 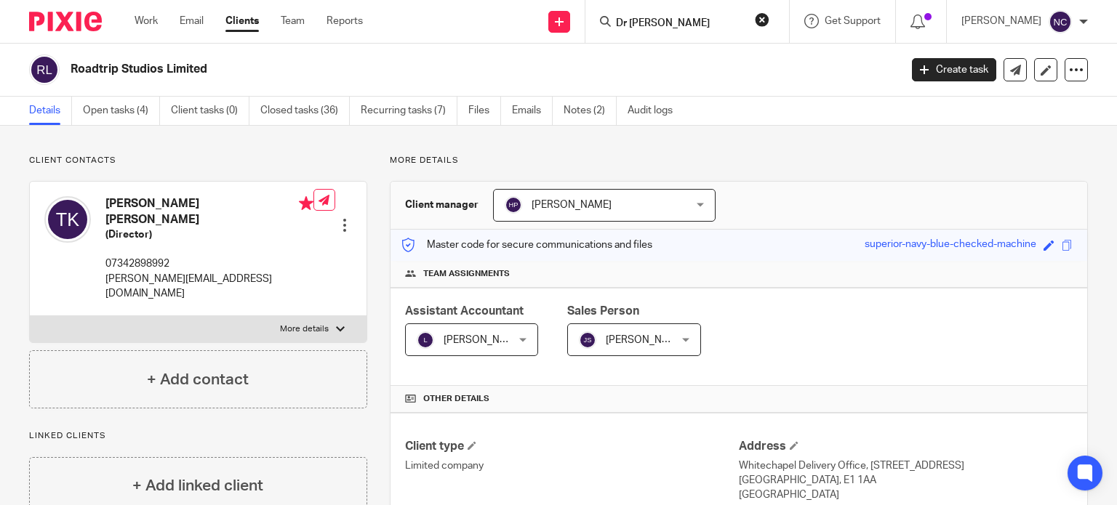 What do you see at coordinates (484, 111) in the screenshot?
I see `a: Files` at bounding box center [484, 111].